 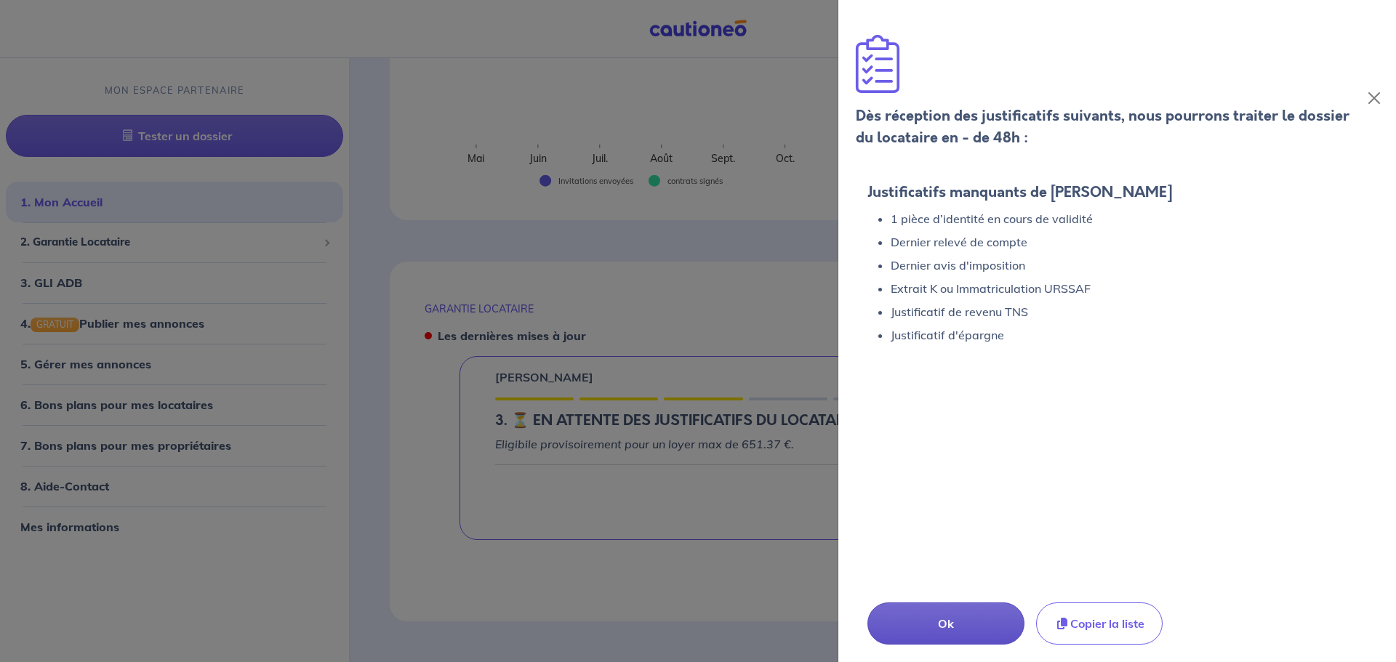 I want to click on li: Justificatif d'épargne, so click(x=1128, y=335).